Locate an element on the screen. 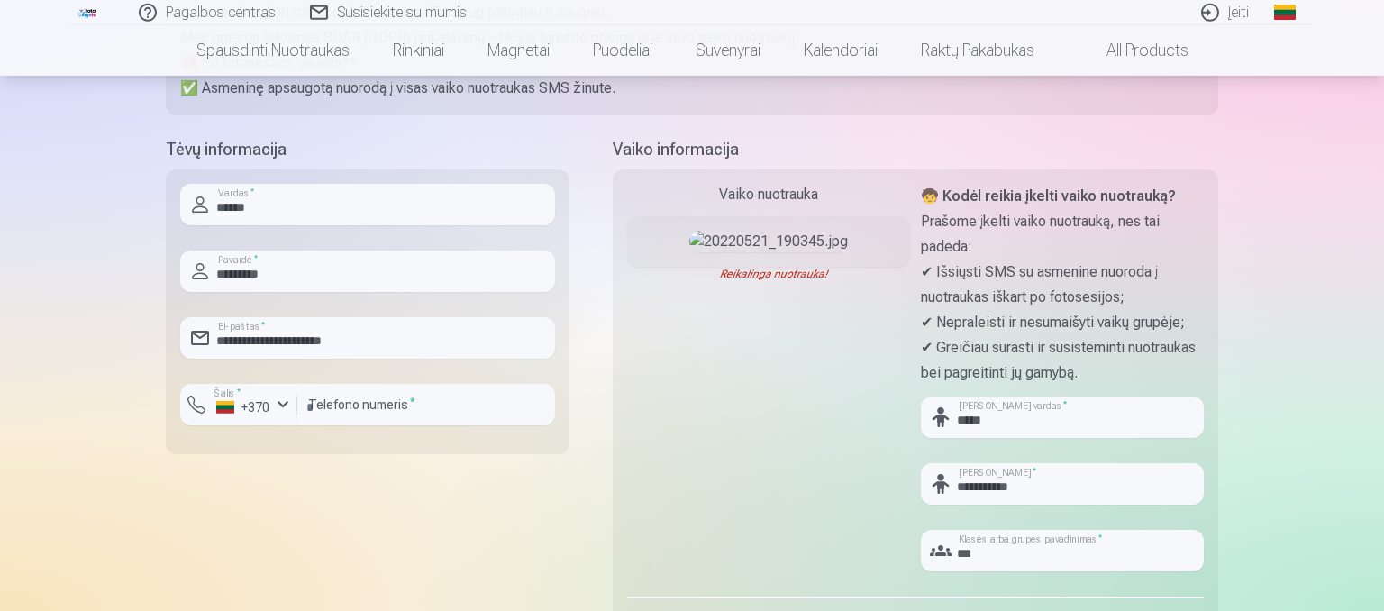 The image size is (1384, 611). p: Prašome įkelti vaiko nuotrauką, nes tai padeda: is located at coordinates (1062, 234).